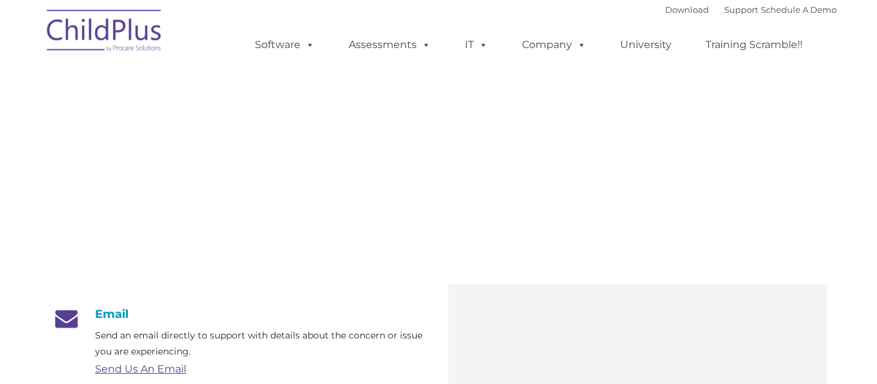 This screenshot has height=384, width=877. Describe the element at coordinates (284, 45) in the screenshot. I see `a: Software` at that location.